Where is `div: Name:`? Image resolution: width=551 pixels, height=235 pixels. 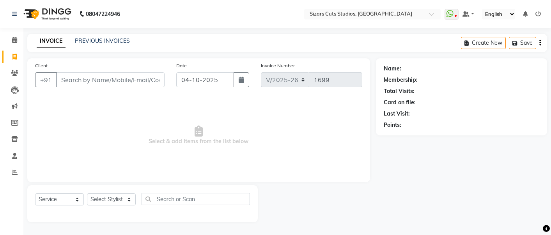
div: Name: is located at coordinates (392, 69).